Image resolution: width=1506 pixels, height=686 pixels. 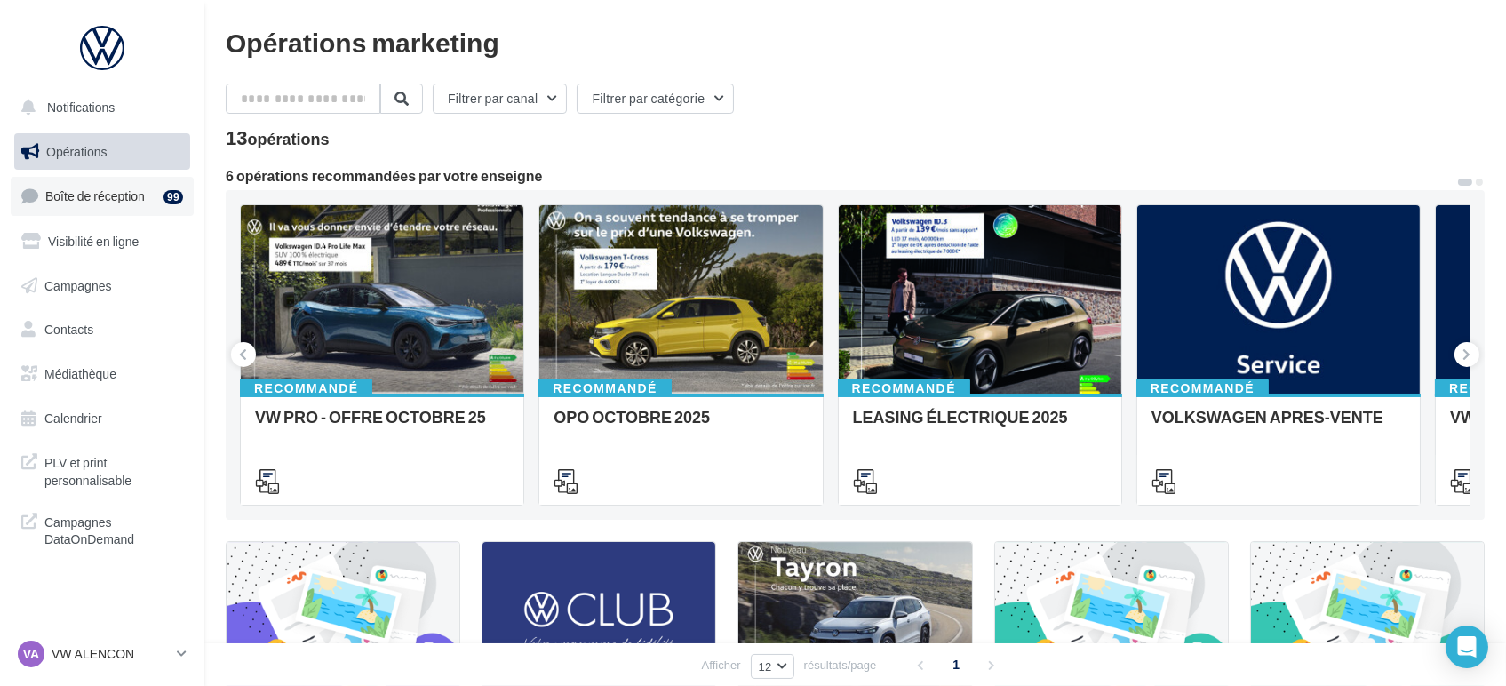 I want to click on div: VW PRO - OFFRE OCTOBRE 25, so click(x=382, y=426).